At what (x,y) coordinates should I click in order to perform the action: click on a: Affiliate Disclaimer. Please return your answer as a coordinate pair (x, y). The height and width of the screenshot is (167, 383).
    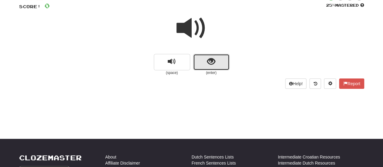
    Looking at the image, I should click on (123, 163).